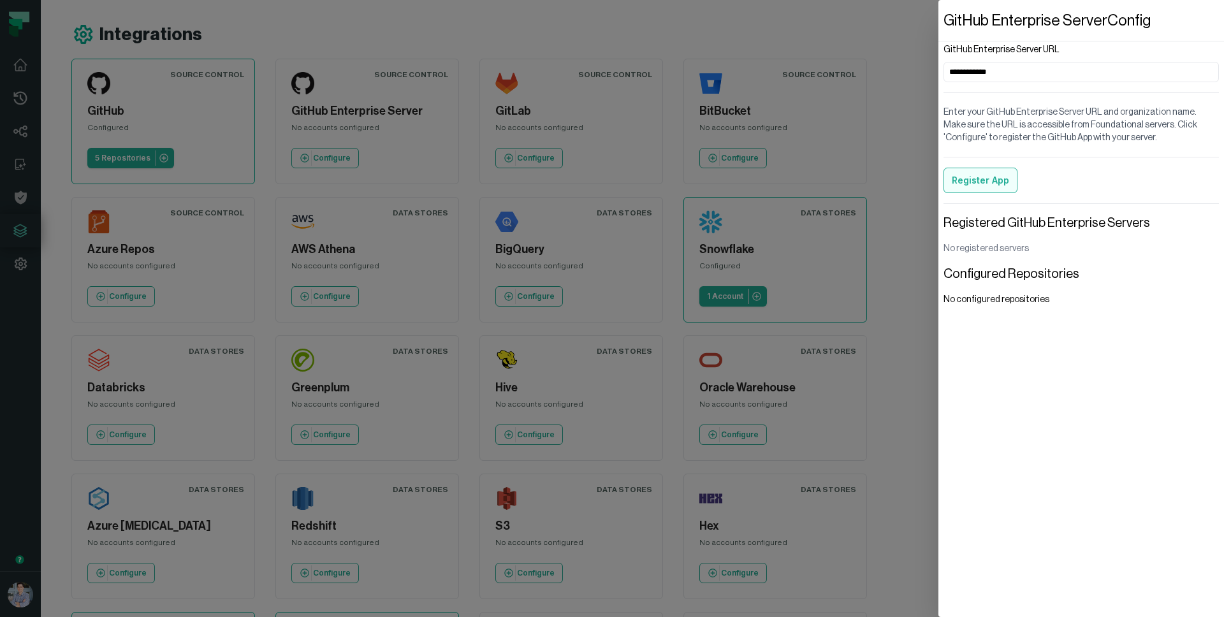  What do you see at coordinates (1081, 125) in the screenshot?
I see `div: Enter your GitHub Enterprise Server URL and organization name. Make sure the URL is accessible fr...` at bounding box center [1081, 125].